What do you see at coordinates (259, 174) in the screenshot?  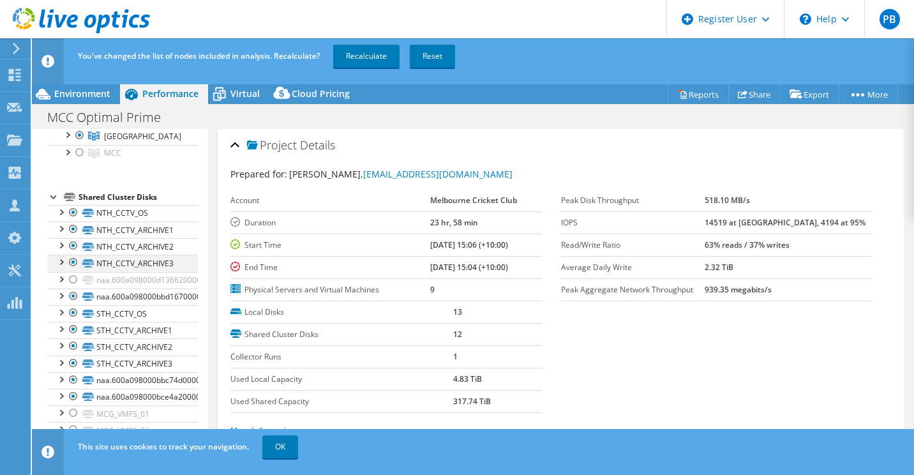 I see `label: Prepared for:` at bounding box center [259, 174].